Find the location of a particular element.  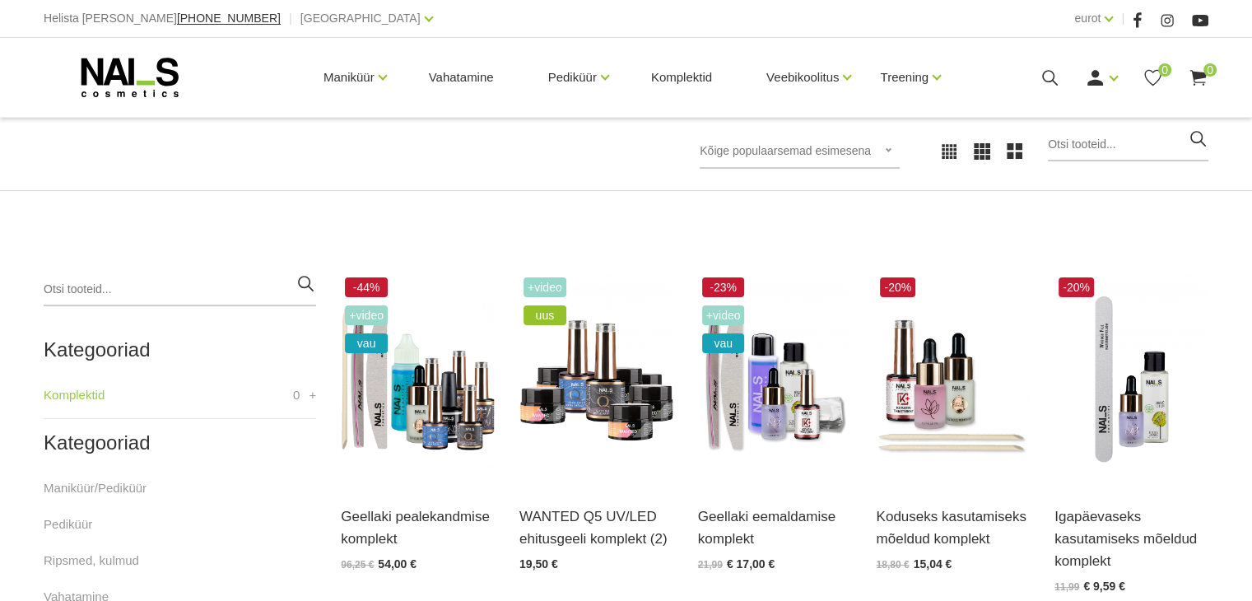

a: Geellaki eemalduskomplekt sisaldab ▪️ Geellaki ja teiste Soak Off toodete eemaldajat (100ml) ▪️ V... is located at coordinates (774, 379).